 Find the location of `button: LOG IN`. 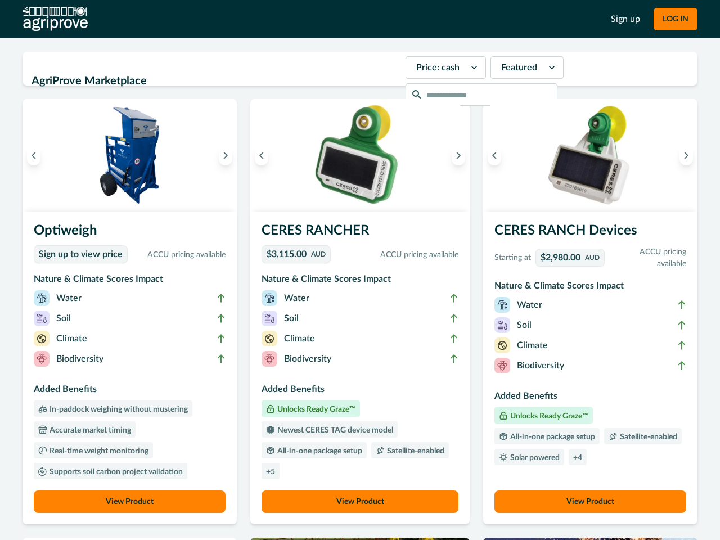

button: LOG IN is located at coordinates (675, 19).